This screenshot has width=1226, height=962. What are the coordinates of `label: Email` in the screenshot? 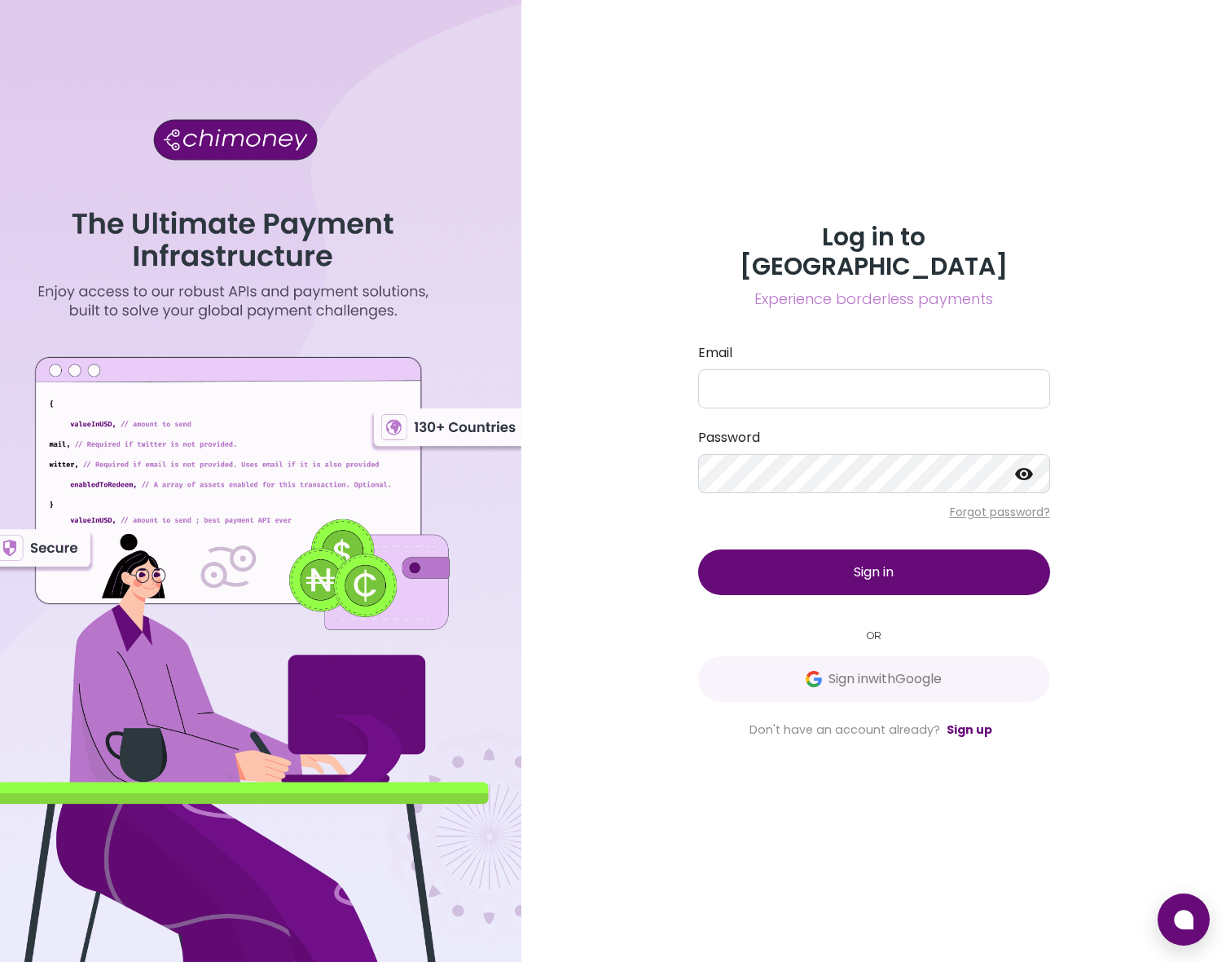 It's located at (874, 353).